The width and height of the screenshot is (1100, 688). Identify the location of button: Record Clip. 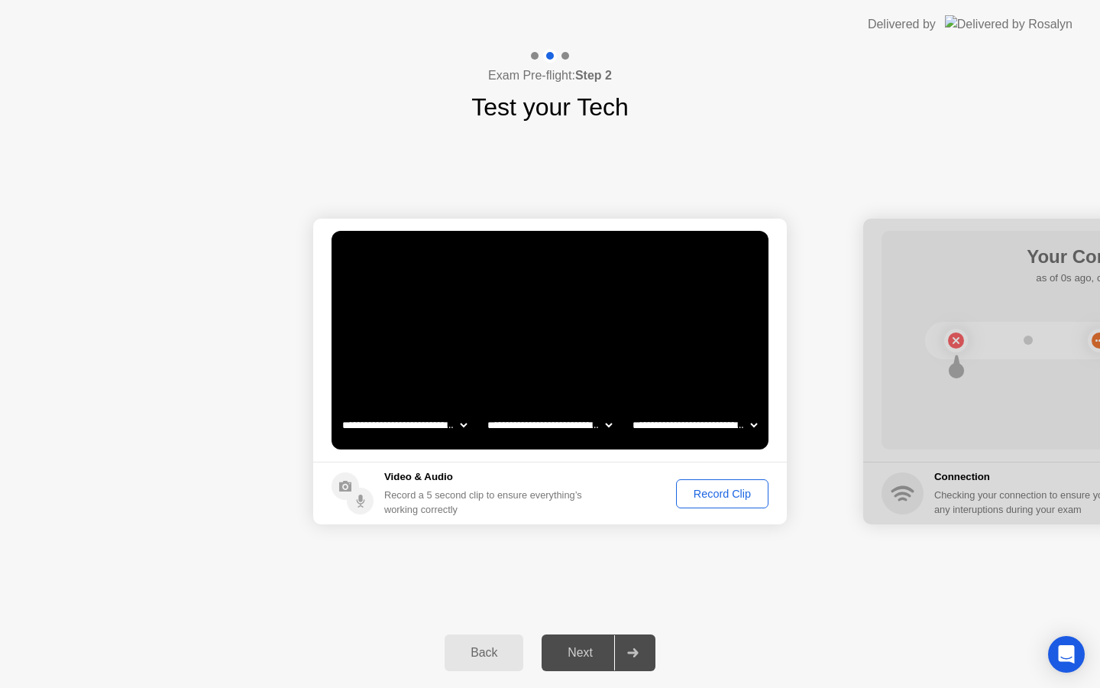
(722, 494).